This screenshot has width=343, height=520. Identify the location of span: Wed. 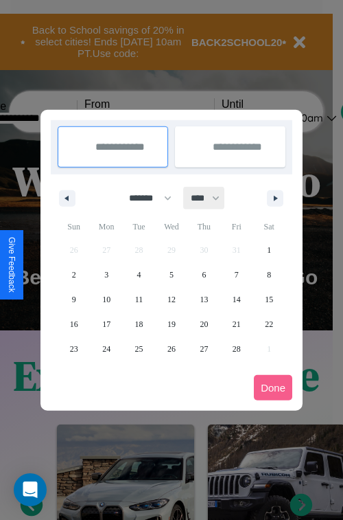
(171, 227).